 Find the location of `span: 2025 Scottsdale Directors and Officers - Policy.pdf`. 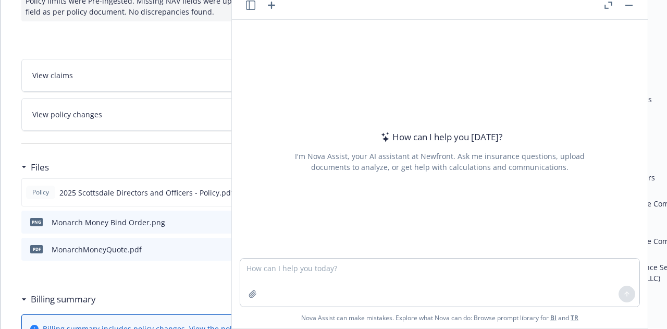

span: 2025 Scottsdale Directors and Officers - Policy.pdf is located at coordinates (146, 192).